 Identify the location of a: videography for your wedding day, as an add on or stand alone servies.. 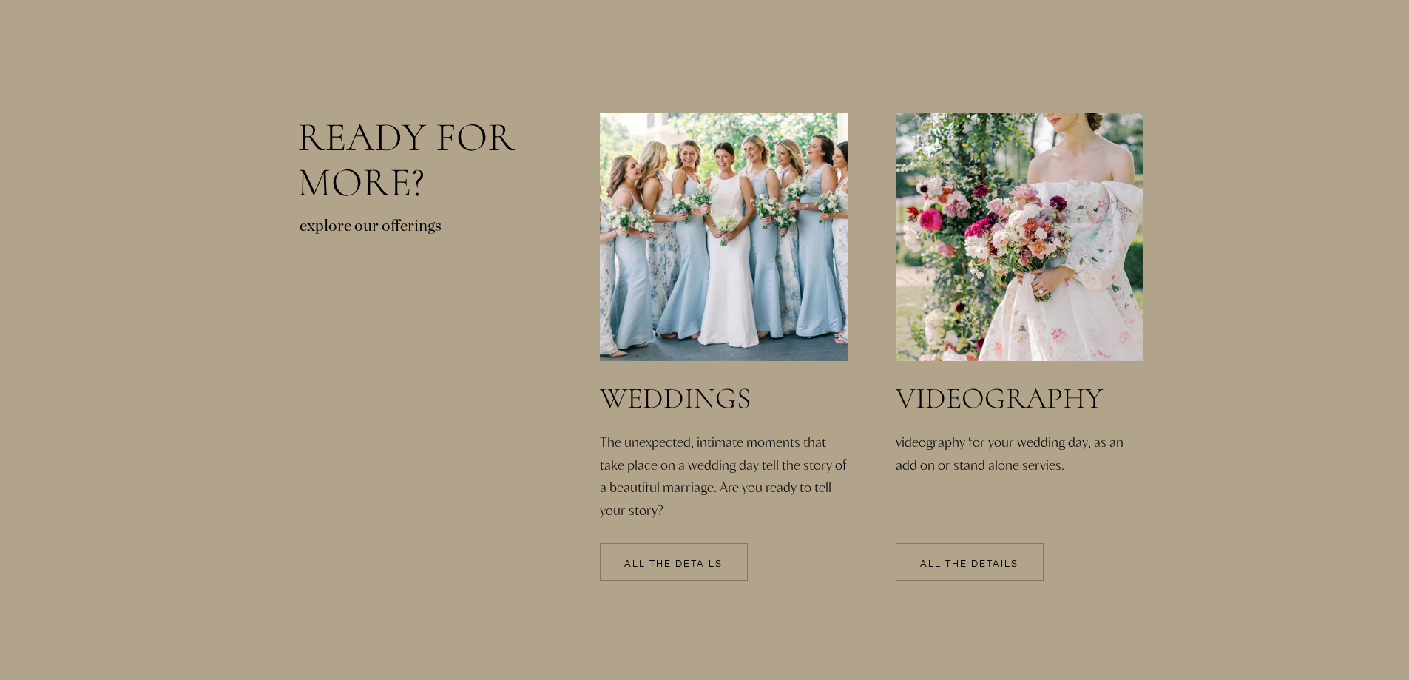
(1021, 481).